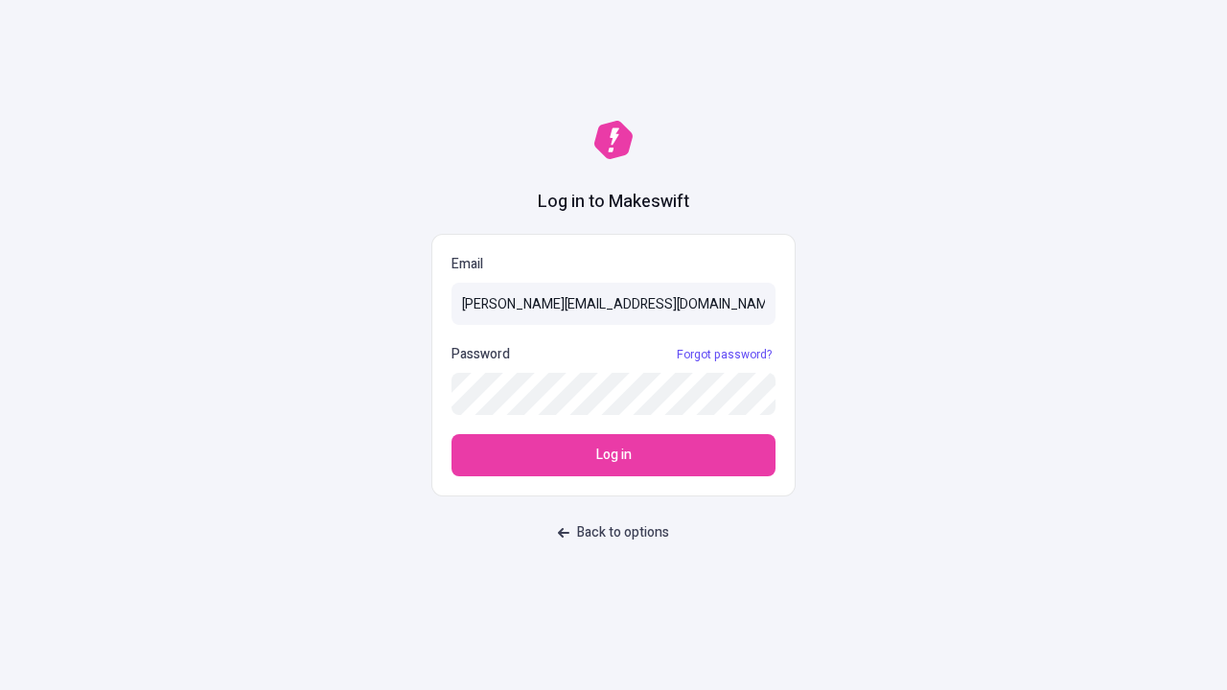 The width and height of the screenshot is (1227, 690). What do you see at coordinates (613, 455) in the screenshot?
I see `button: Log in` at bounding box center [613, 455].